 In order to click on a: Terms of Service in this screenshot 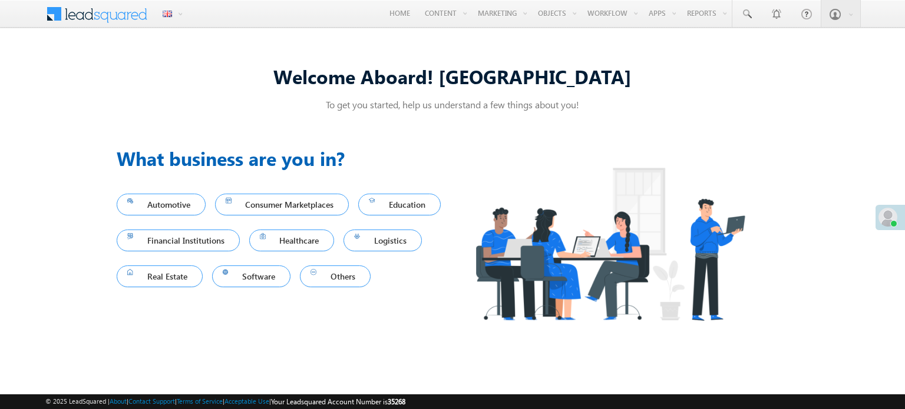, I will do `click(200, 401)`.